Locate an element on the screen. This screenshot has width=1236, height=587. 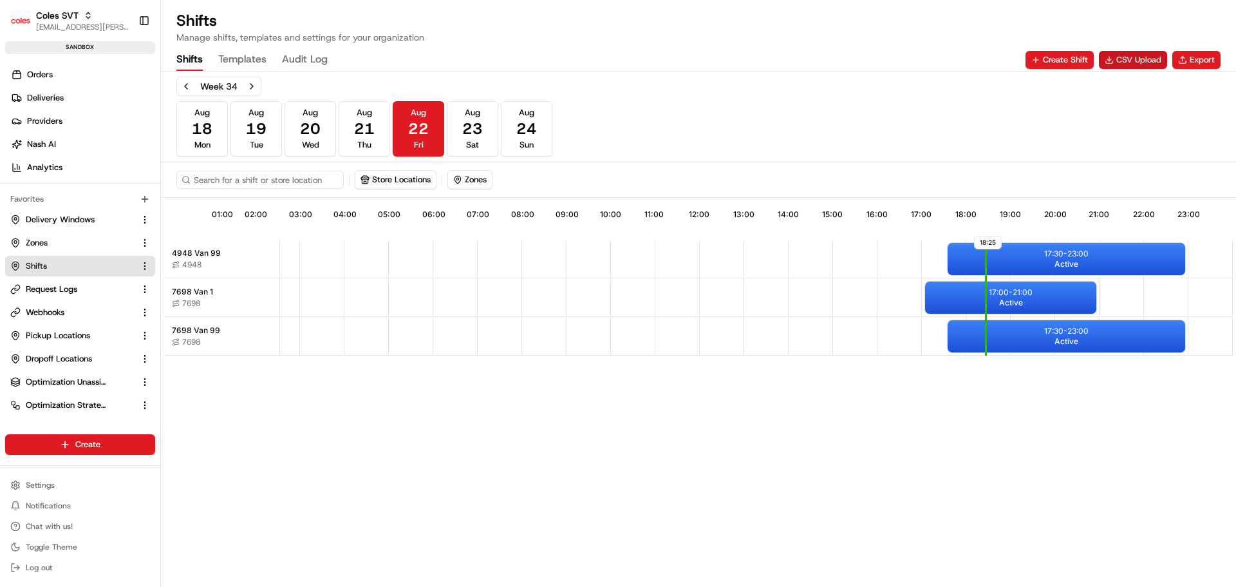
span: 22 is located at coordinates (419, 129).